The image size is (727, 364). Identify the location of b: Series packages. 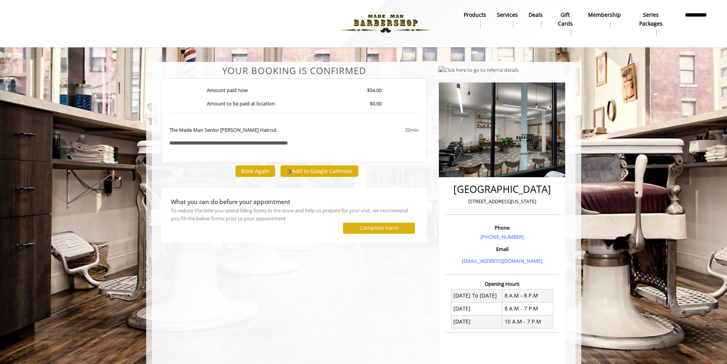
(651, 19).